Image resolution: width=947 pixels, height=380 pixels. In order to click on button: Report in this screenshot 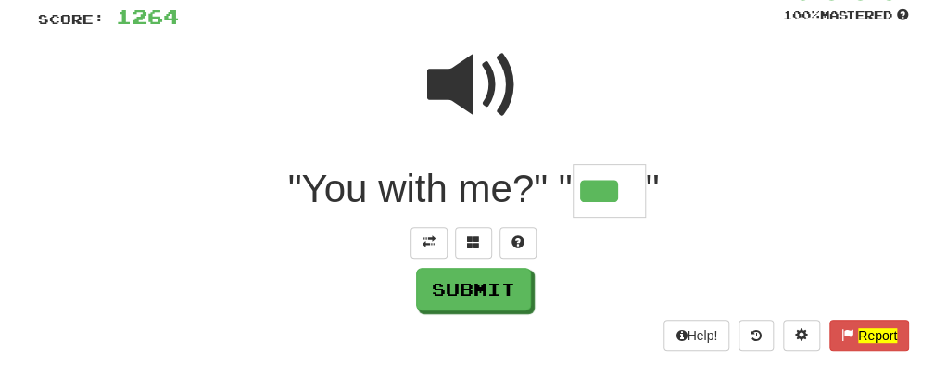, I will do `click(869, 335)`.